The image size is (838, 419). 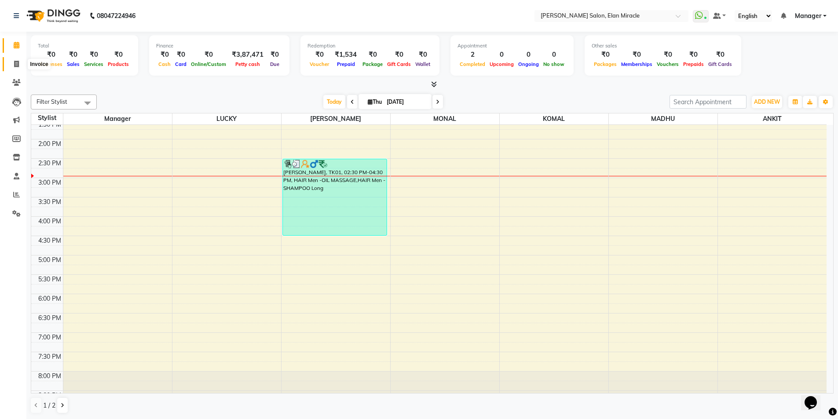 What do you see at coordinates (693, 64) in the screenshot?
I see `span: Prepaids` at bounding box center [693, 64].